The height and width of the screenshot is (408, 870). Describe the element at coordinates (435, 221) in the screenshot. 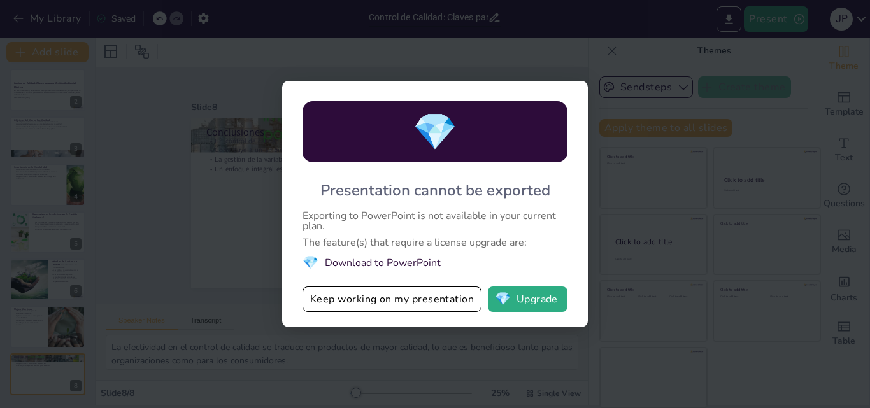

I see `div: Exporting to PowerPoint is not available in your current plan.` at that location.